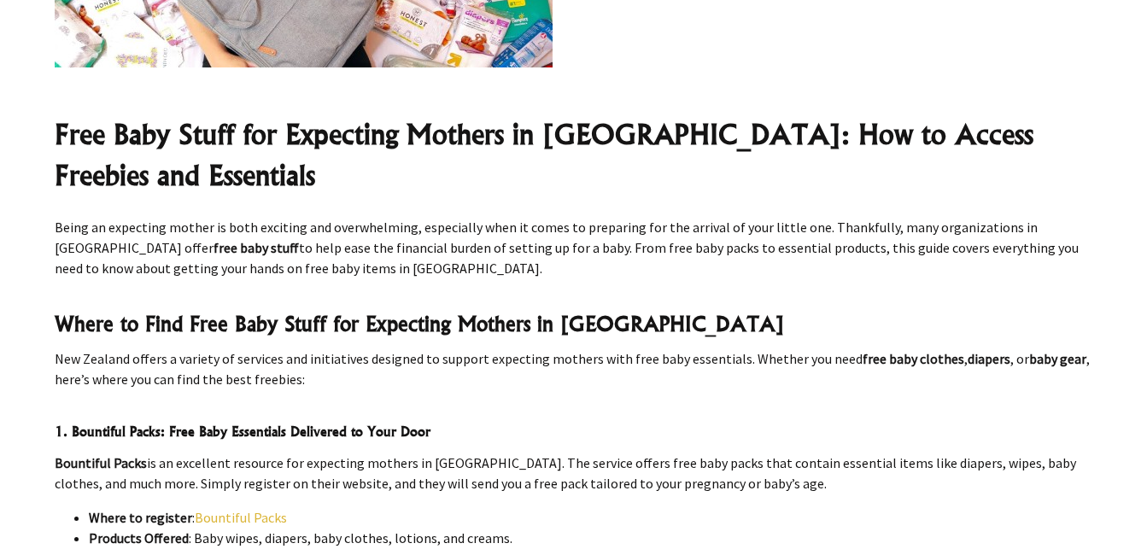 The height and width of the screenshot is (555, 1147). What do you see at coordinates (241, 518) in the screenshot?
I see `a: Bountiful Packs` at bounding box center [241, 518].